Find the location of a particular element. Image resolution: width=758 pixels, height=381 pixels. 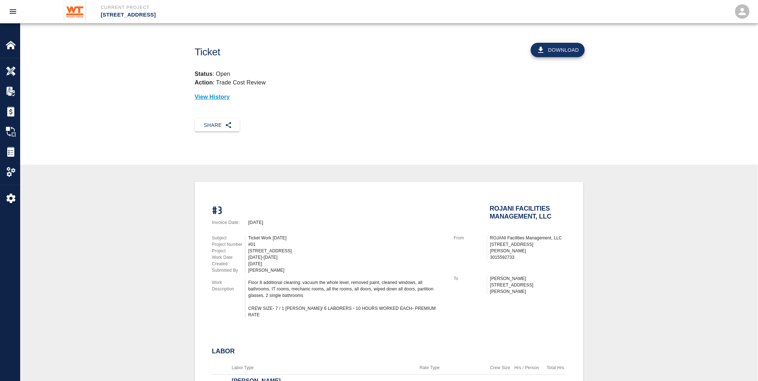

p: : Open is located at coordinates (389, 74).